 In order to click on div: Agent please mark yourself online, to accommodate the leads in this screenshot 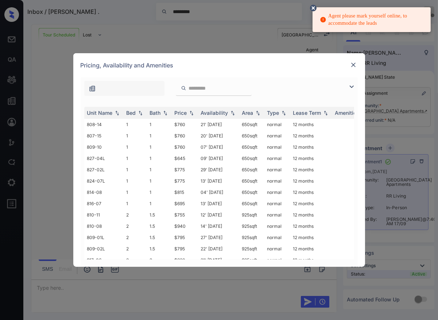, I will do `click(372, 20)`.